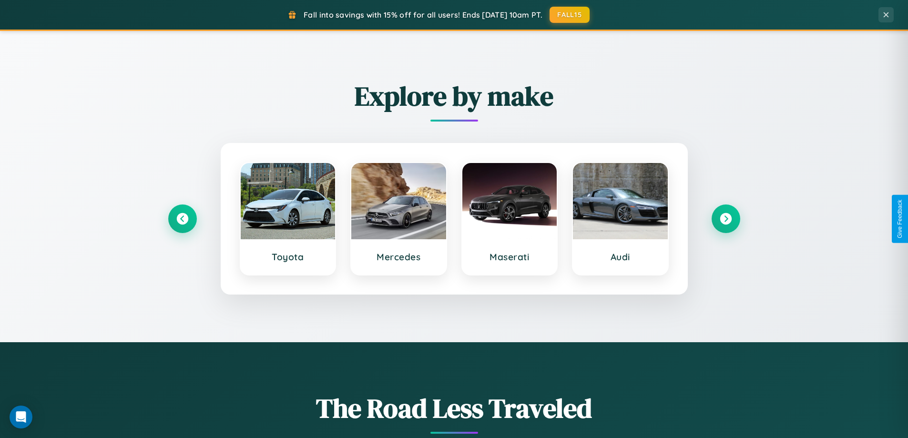  I want to click on h3: Toyota, so click(288, 257).